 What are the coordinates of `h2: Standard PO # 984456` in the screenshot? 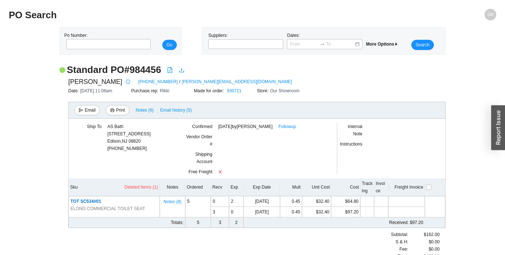 It's located at (114, 70).